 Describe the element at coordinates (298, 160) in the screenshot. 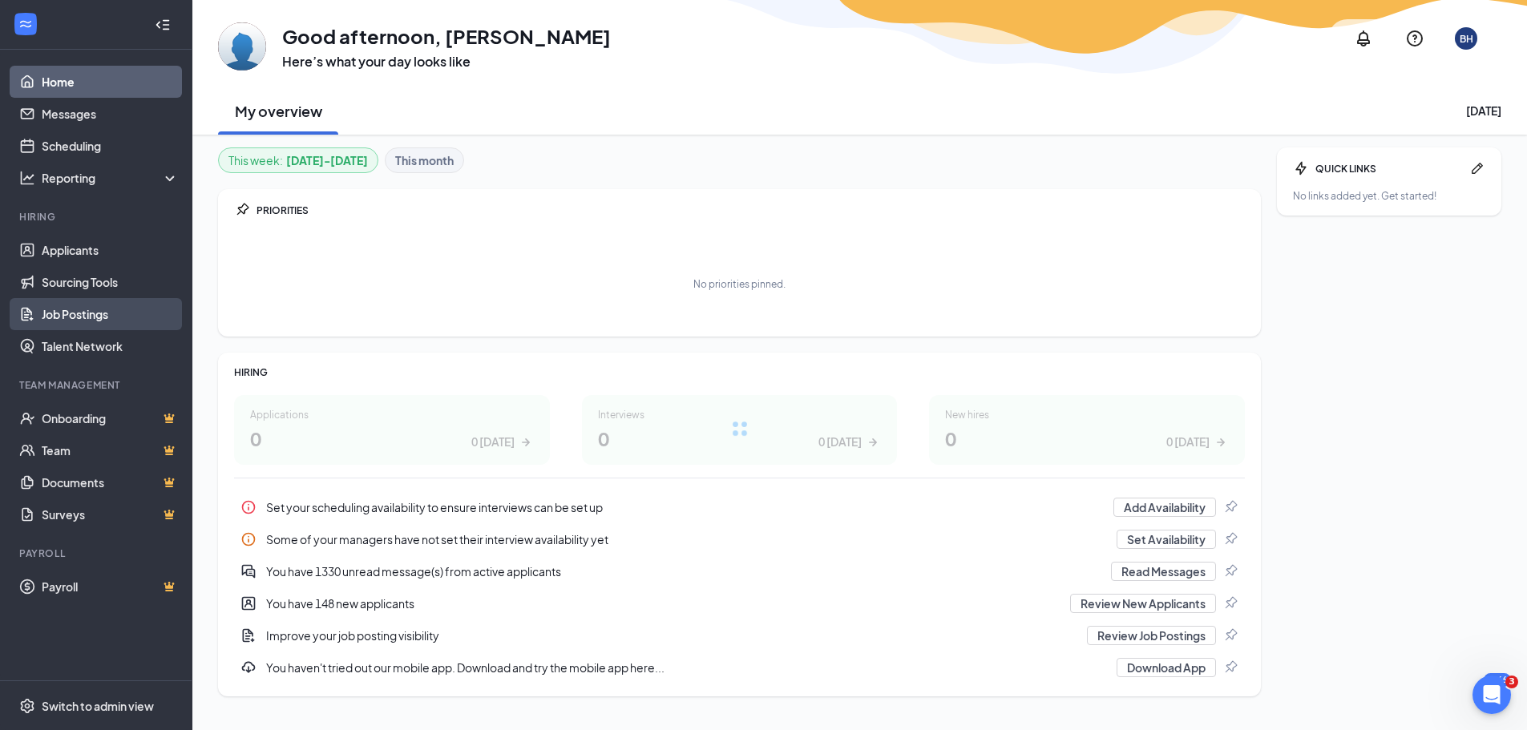

I see `div: This week :` at that location.